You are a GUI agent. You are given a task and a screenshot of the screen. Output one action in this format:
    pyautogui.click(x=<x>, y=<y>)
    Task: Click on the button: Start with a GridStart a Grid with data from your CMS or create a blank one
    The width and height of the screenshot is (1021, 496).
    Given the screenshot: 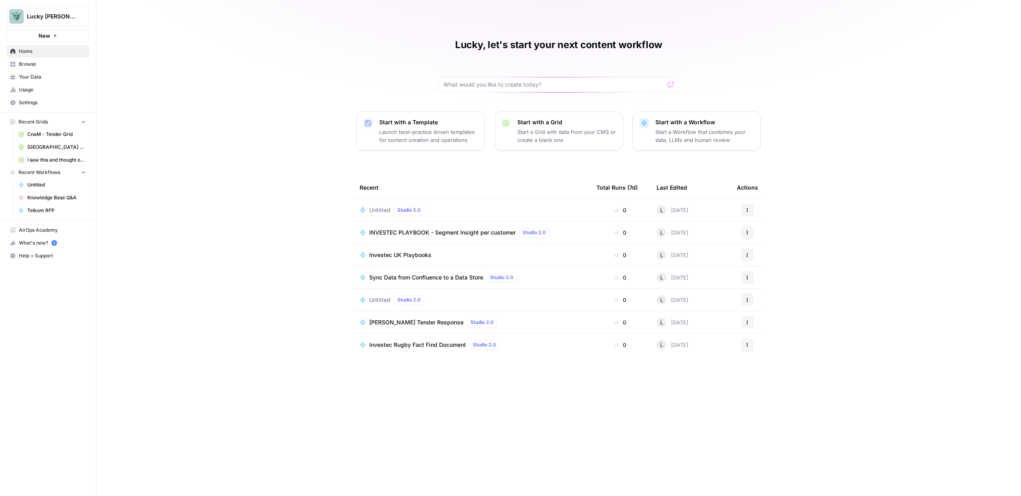 What is the action you would take?
    pyautogui.click(x=558, y=131)
    